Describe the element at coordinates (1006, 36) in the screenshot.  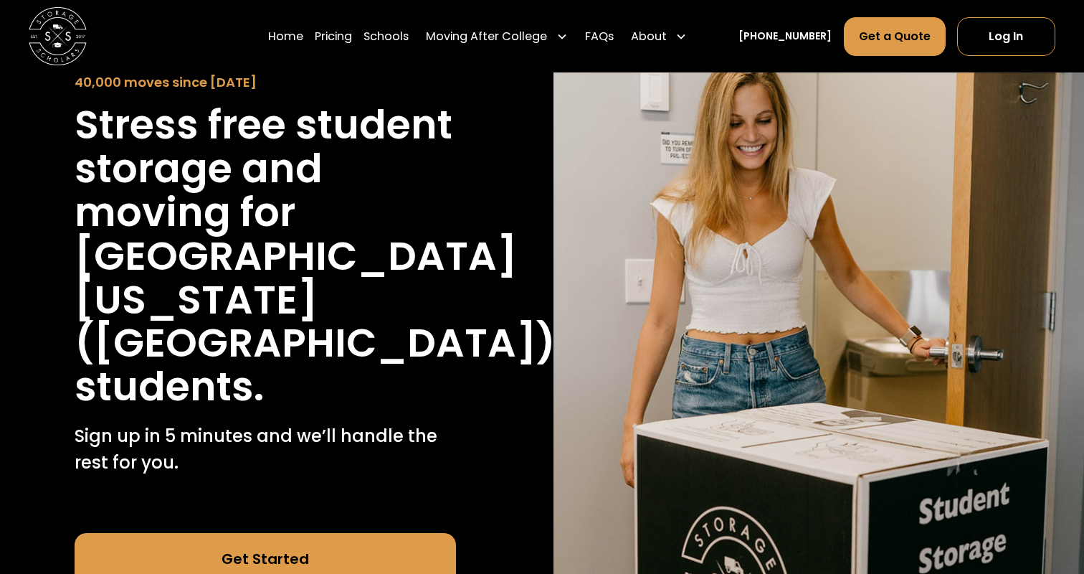
I see `a: Log In` at that location.